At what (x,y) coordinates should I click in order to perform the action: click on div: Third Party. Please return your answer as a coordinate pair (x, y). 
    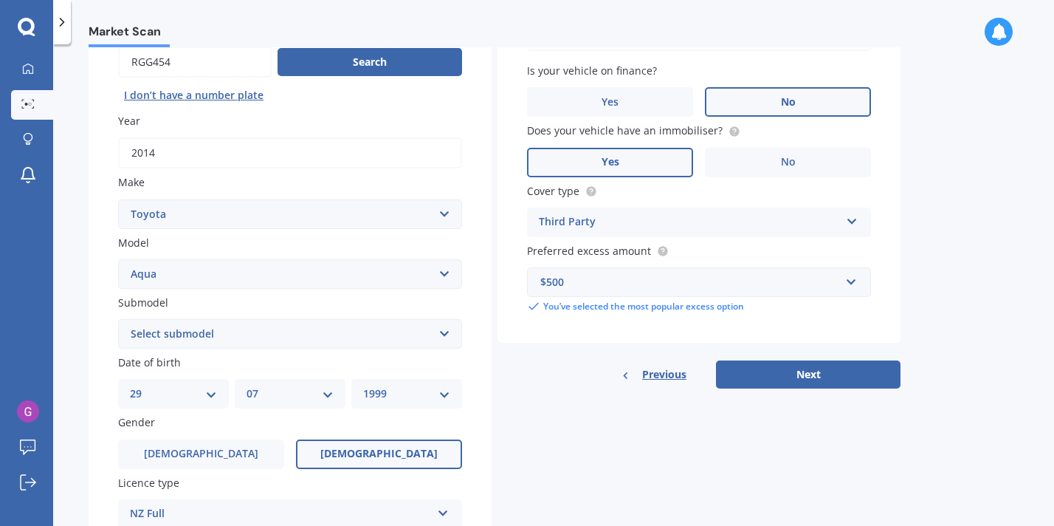
    Looking at the image, I should click on (690, 222).